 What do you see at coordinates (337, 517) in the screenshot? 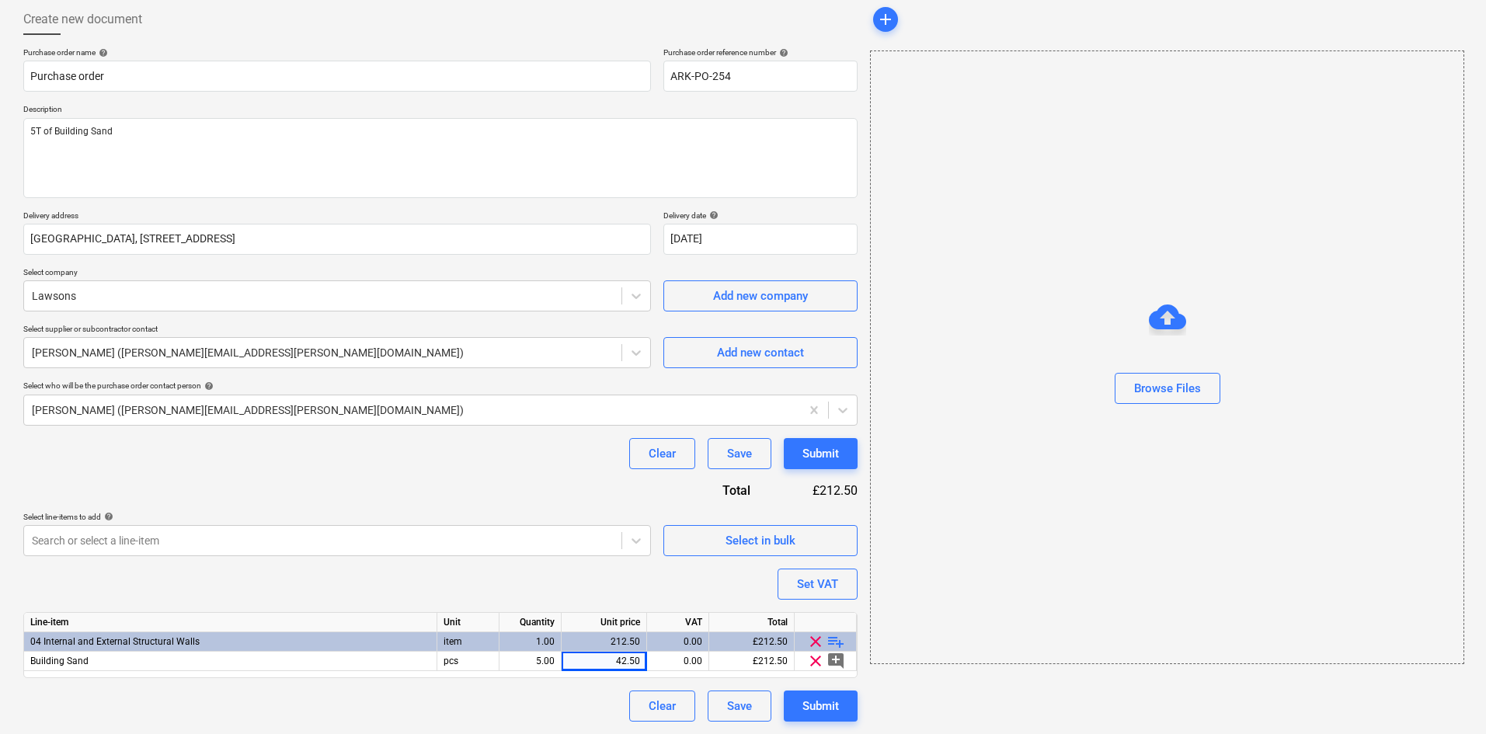
I see `div: Select line-items to add` at bounding box center [337, 517].